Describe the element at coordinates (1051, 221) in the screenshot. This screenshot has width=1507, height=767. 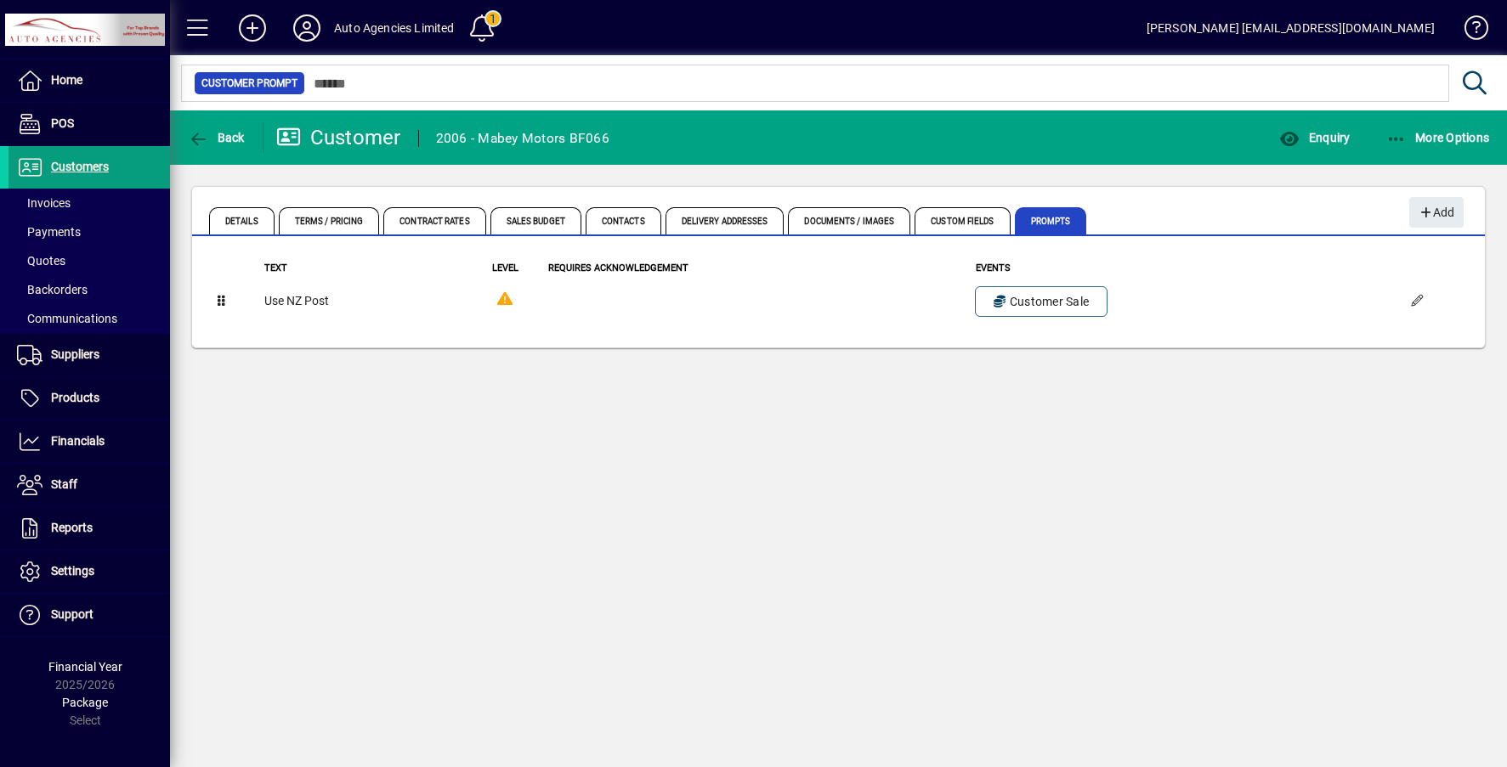
I see `span: Prompts` at that location.